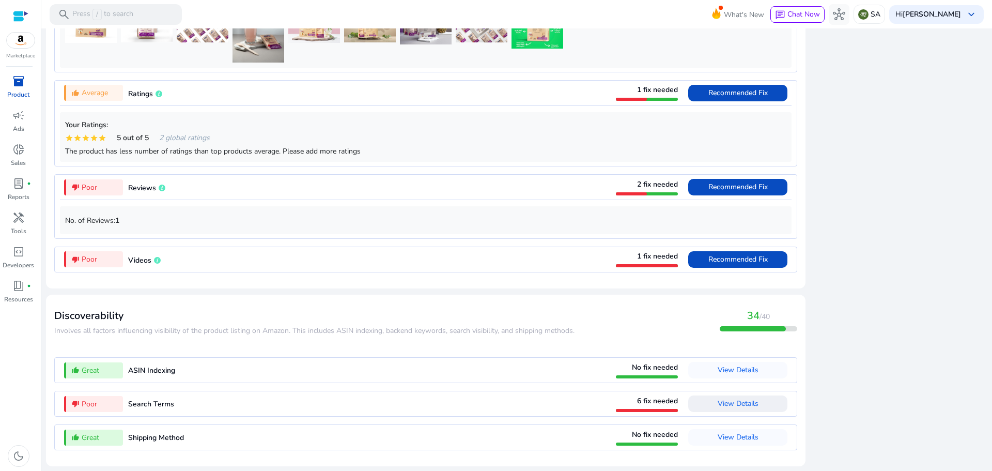 This screenshot has height=471, width=992. What do you see at coordinates (19, 231) in the screenshot?
I see `p: Tools` at bounding box center [19, 231].